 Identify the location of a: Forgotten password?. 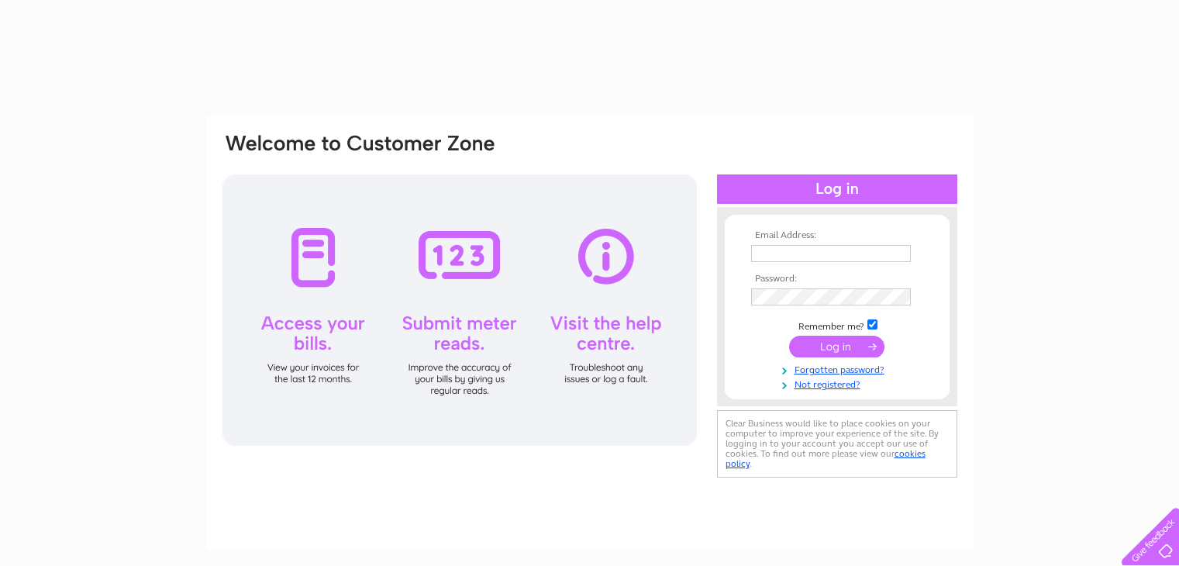
(839, 368).